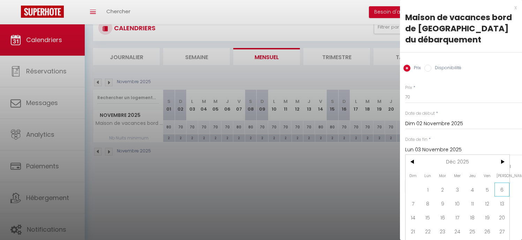  Describe the element at coordinates (442, 232) in the screenshot. I see `span: 23` at that location.